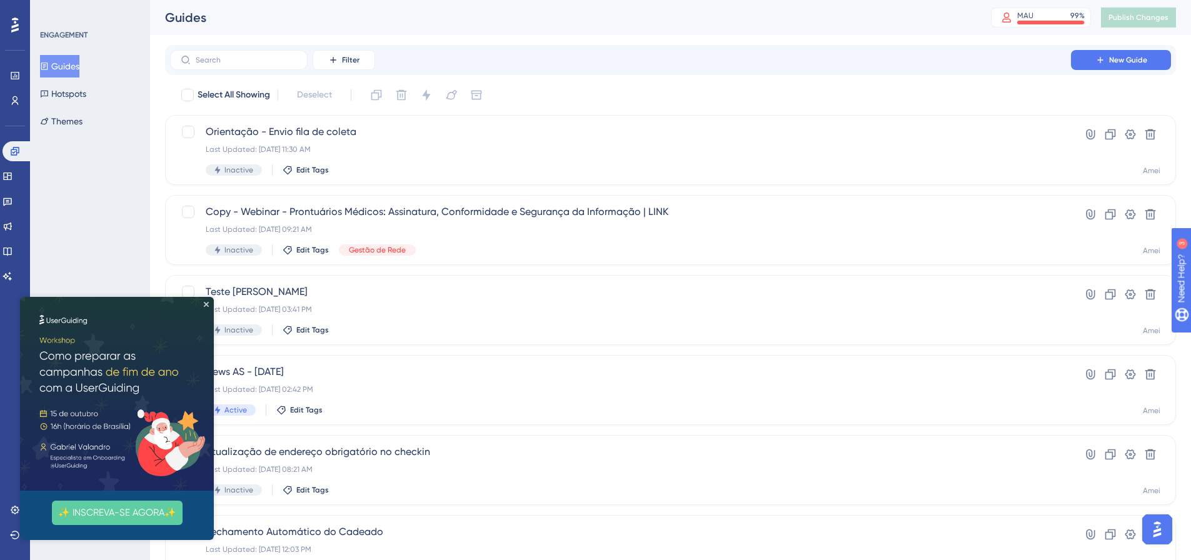 Image resolution: width=1191 pixels, height=560 pixels. I want to click on button: Hotspots, so click(63, 94).